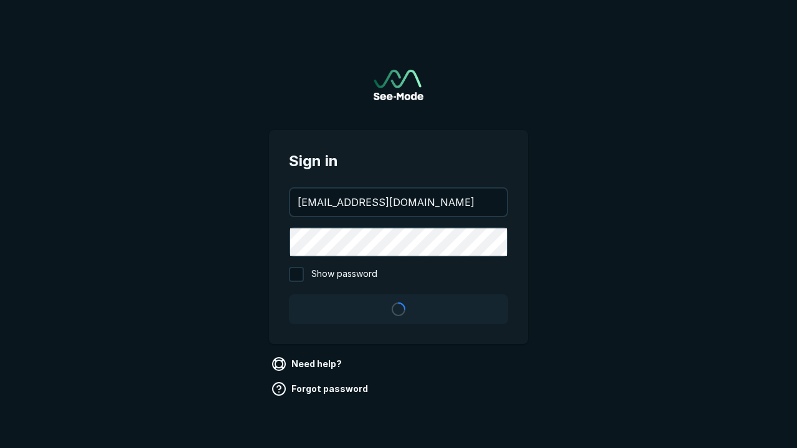 This screenshot has width=797, height=448. What do you see at coordinates (308, 364) in the screenshot?
I see `a: Need help?` at bounding box center [308, 364].